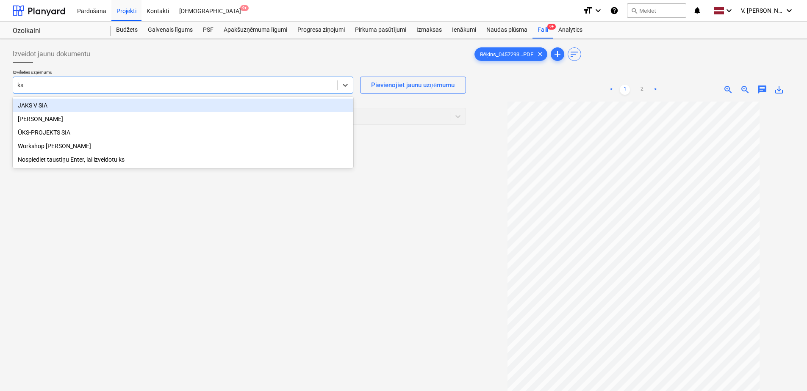 This screenshot has height=391, width=807. I want to click on a: Previous page, so click(611, 90).